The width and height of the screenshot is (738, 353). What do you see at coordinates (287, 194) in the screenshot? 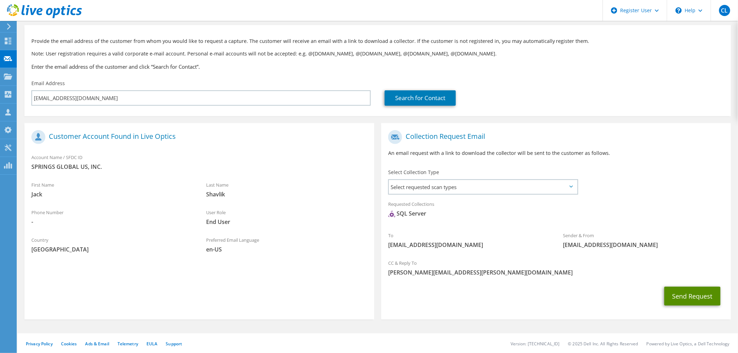
I see `span: Shavlik` at bounding box center [287, 194].